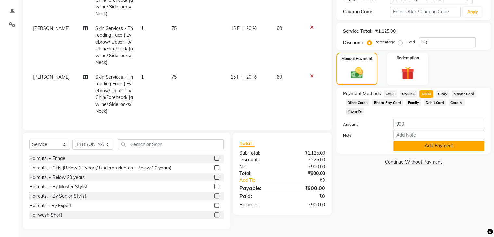 This screenshot has height=237, width=494. What do you see at coordinates (390, 94) in the screenshot?
I see `span: CASH` at bounding box center [390, 94].